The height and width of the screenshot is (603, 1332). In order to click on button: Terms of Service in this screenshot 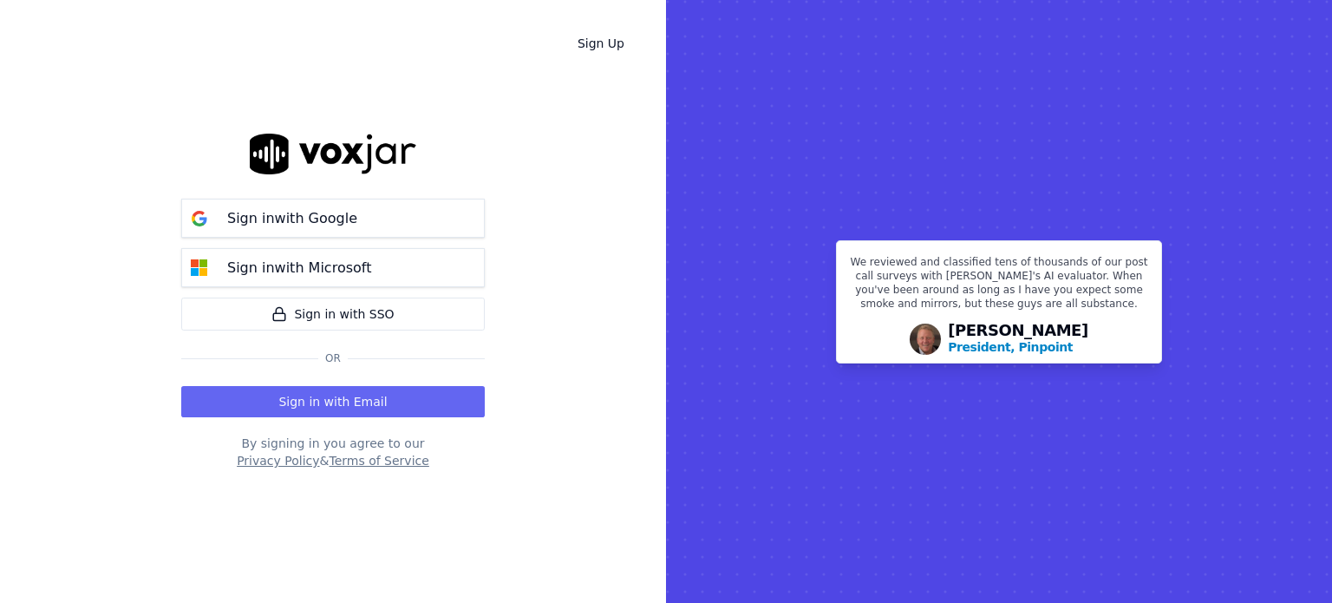, I will do `click(378, 461)`.